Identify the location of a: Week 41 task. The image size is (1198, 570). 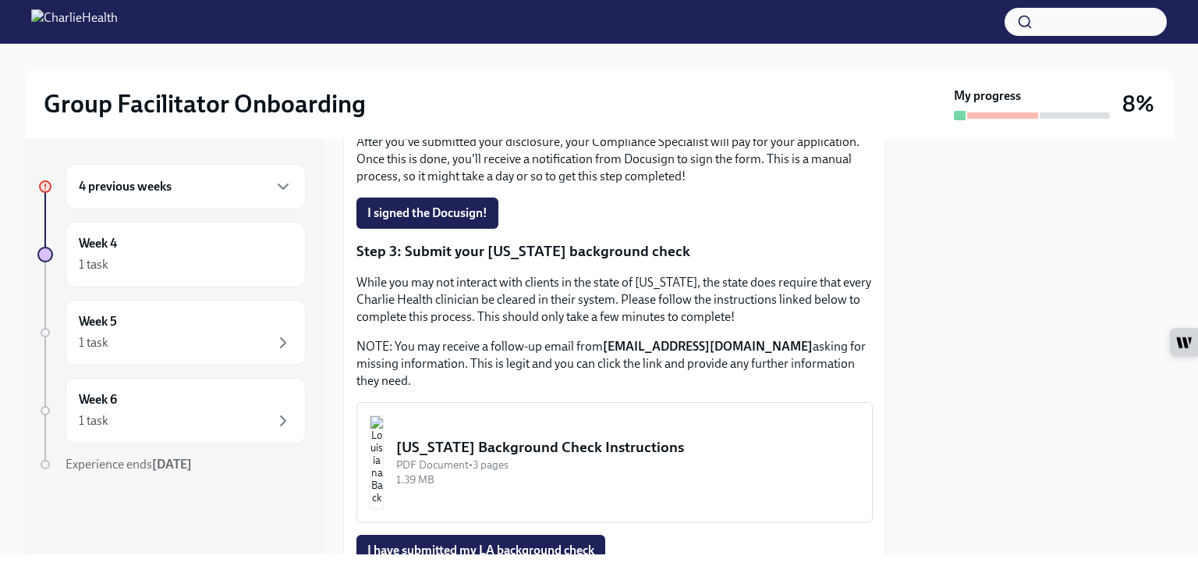
(172, 254).